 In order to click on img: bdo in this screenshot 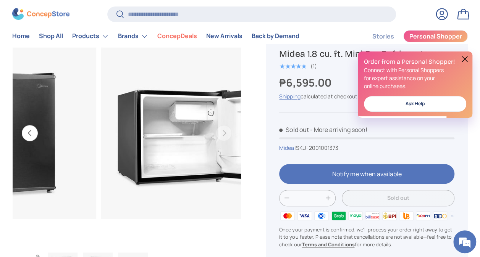, I will do `click(440, 216)`.